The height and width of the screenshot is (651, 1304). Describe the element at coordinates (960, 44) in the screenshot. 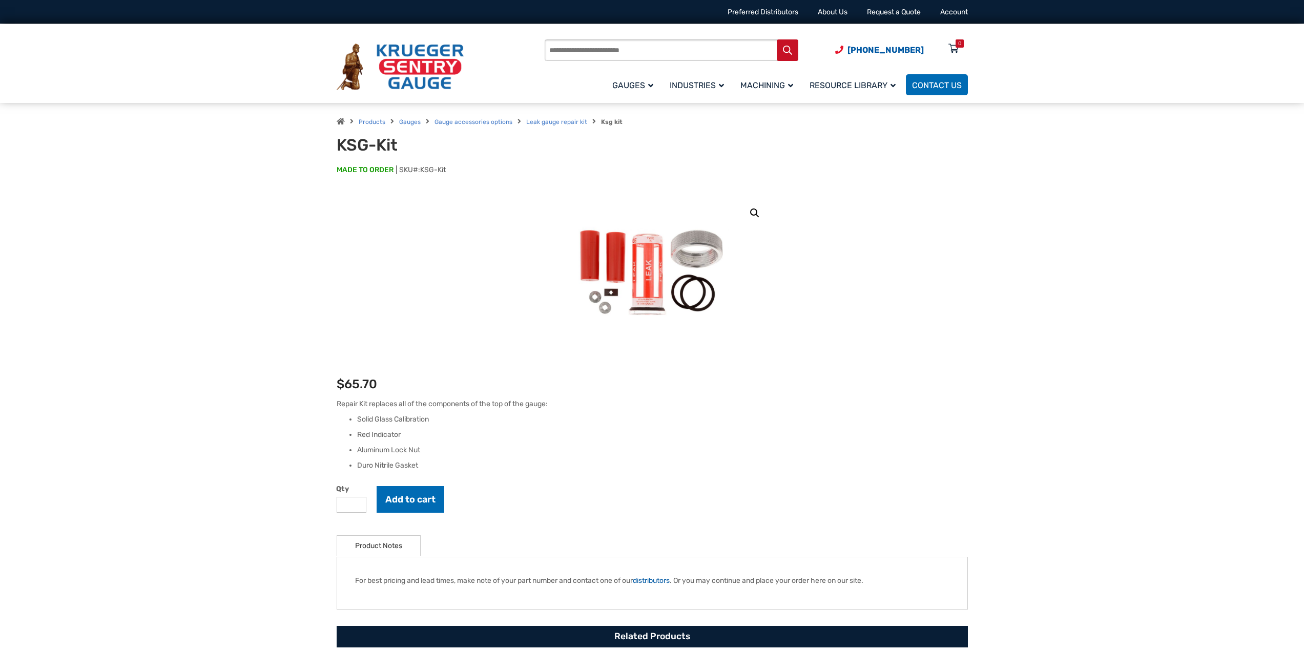

I see `div: 0` at that location.